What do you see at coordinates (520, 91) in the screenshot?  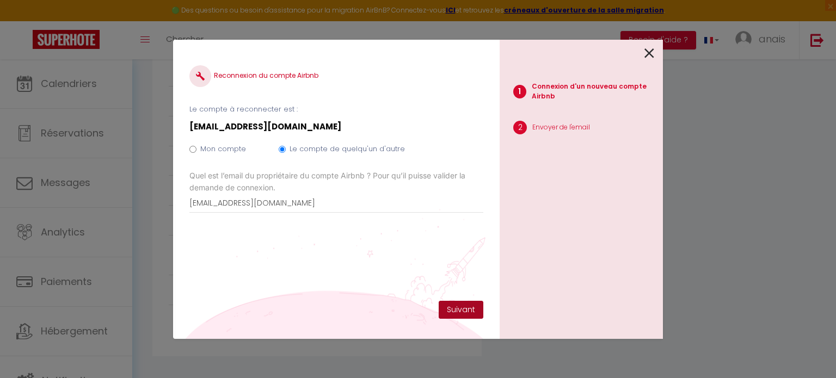 I see `span: 1` at bounding box center [520, 91].